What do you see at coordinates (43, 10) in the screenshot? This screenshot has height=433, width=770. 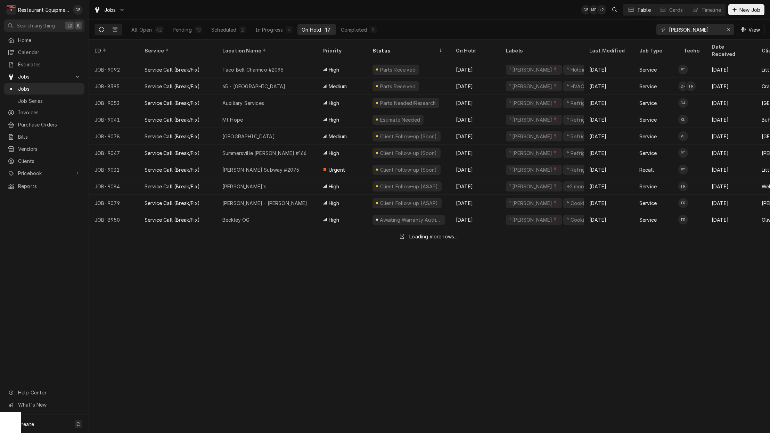 I see `div: Restaurant Equipment Diagnostics` at bounding box center [43, 10].